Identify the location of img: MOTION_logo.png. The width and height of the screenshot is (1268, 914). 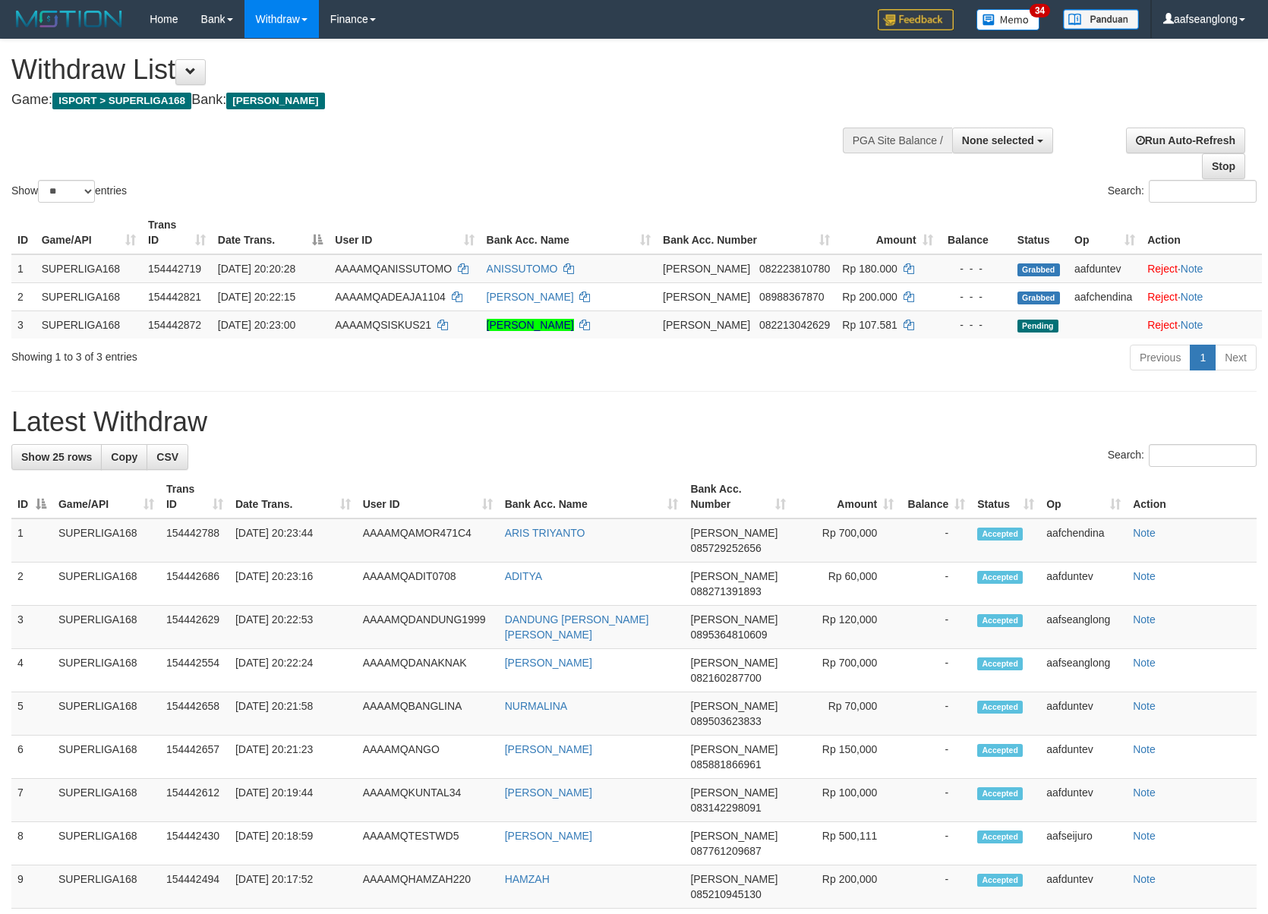
(69, 19).